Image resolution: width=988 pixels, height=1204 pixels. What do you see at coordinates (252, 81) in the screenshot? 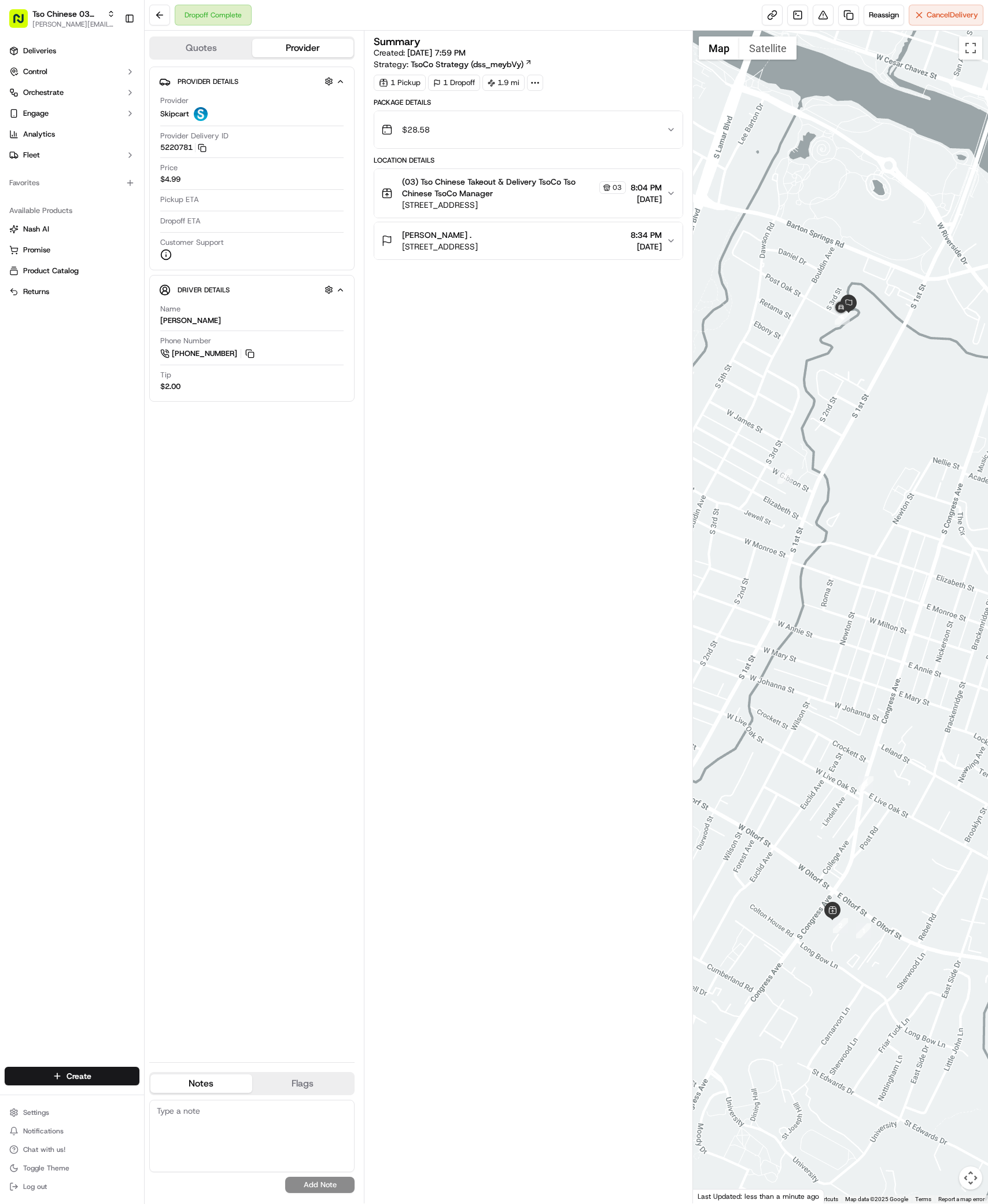
I see `button: Provider Details` at bounding box center [252, 81].